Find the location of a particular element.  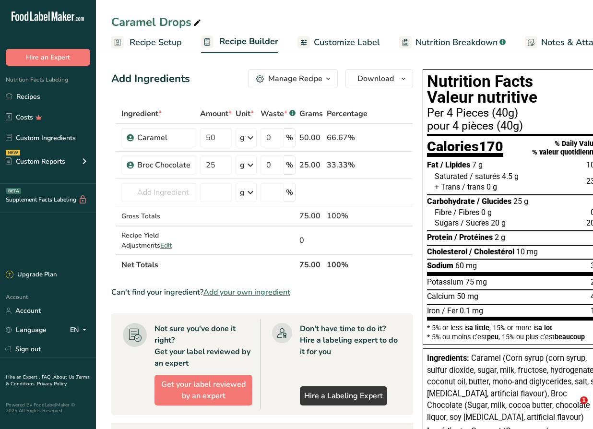

div: 75.00 is located at coordinates (311, 216).